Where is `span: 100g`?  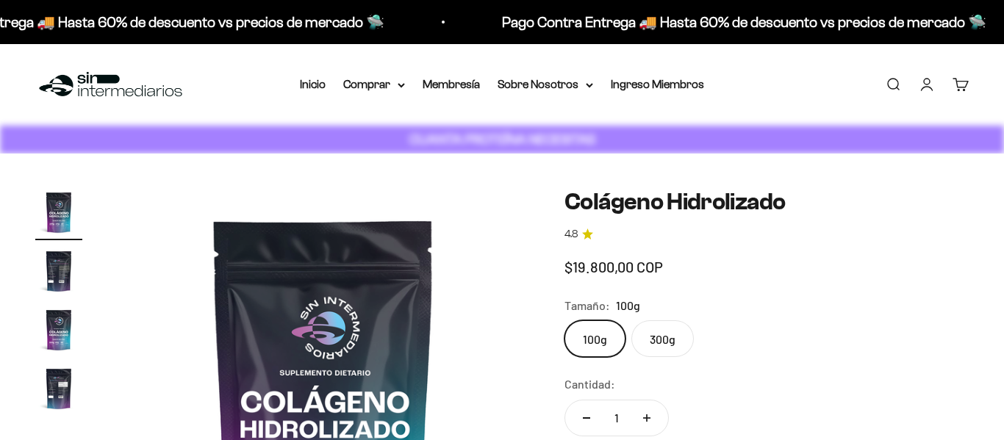 span: 100g is located at coordinates (628, 306).